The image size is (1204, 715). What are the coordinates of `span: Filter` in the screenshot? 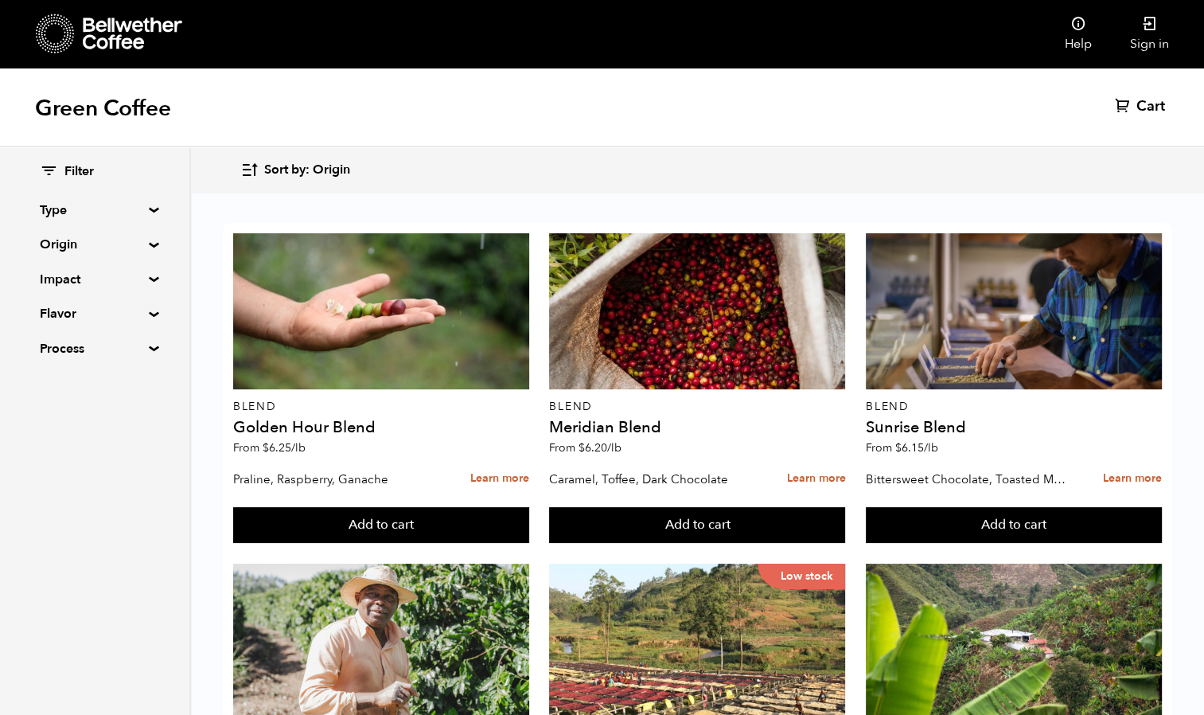 It's located at (79, 172).